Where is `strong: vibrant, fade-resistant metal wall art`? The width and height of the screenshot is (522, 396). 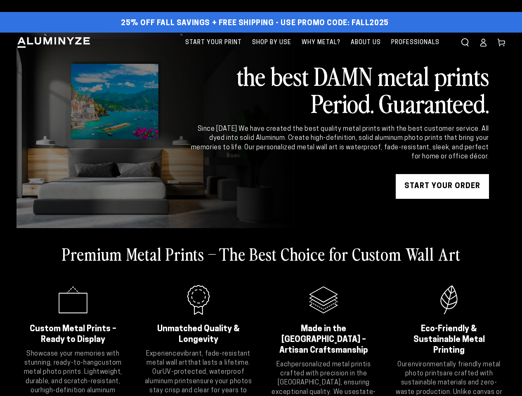 strong: vibrant, fade-resistant metal wall art is located at coordinates (199, 359).